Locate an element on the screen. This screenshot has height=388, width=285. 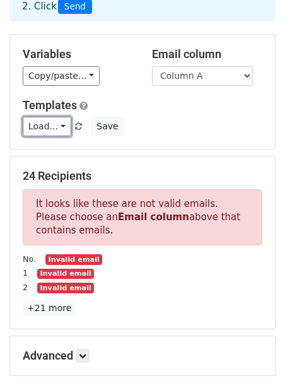
a: Load... is located at coordinates (47, 126).